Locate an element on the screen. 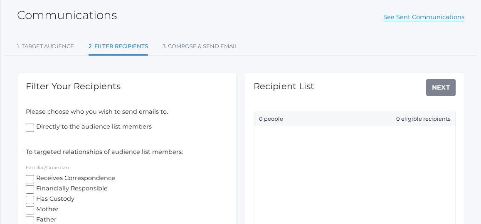 This screenshot has height=224, width=481. a: 1. Target Audience is located at coordinates (45, 47).